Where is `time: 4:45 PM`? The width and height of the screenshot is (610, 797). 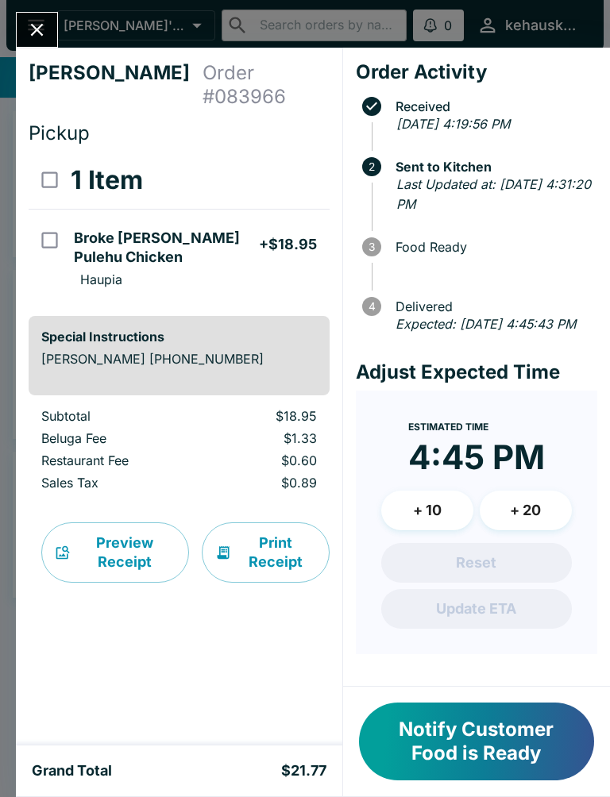
time: 4:45 PM is located at coordinates (476, 457).